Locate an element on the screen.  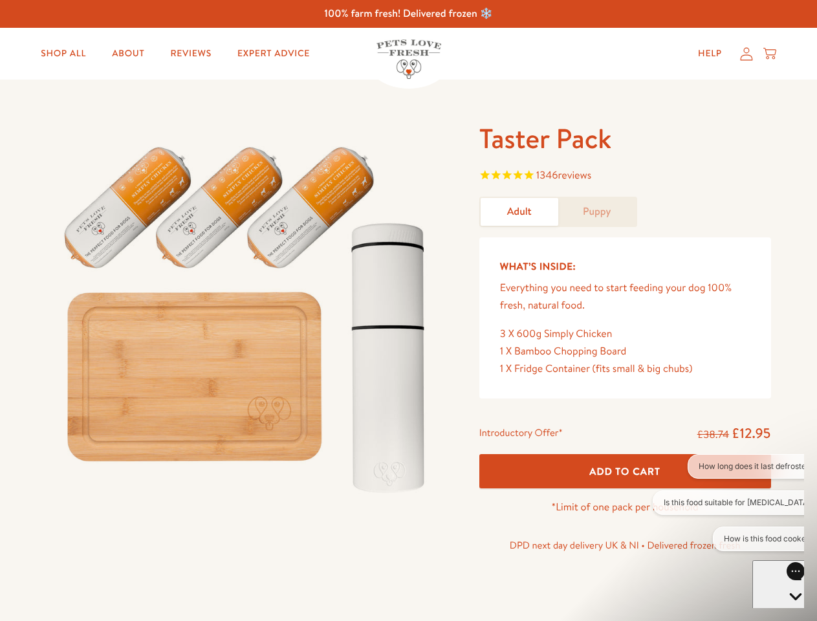
a: Help is located at coordinates (710, 54).